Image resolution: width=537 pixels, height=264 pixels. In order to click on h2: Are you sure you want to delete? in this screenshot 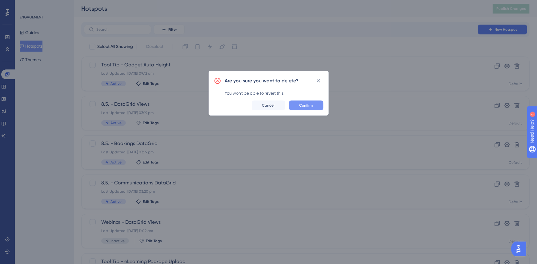, I will do `click(262, 81)`.